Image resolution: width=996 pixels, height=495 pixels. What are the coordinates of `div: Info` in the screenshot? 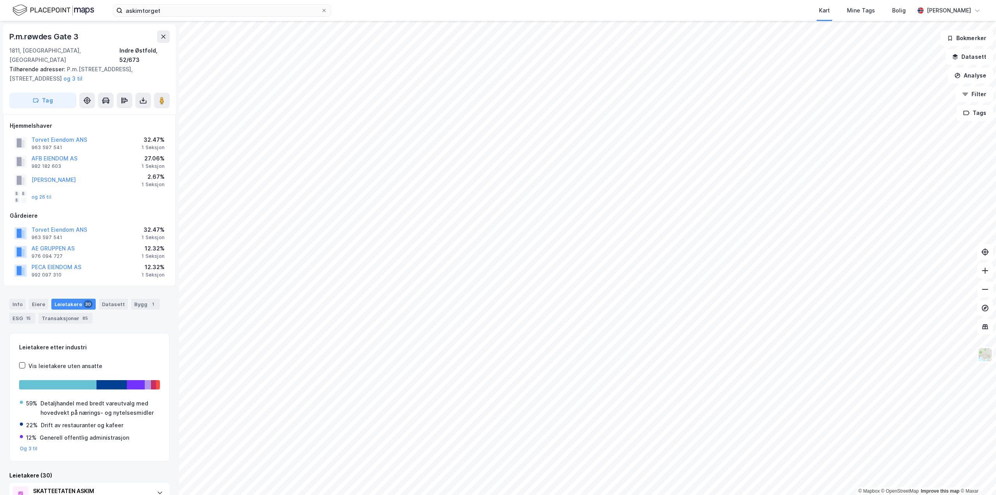 It's located at (18, 304).